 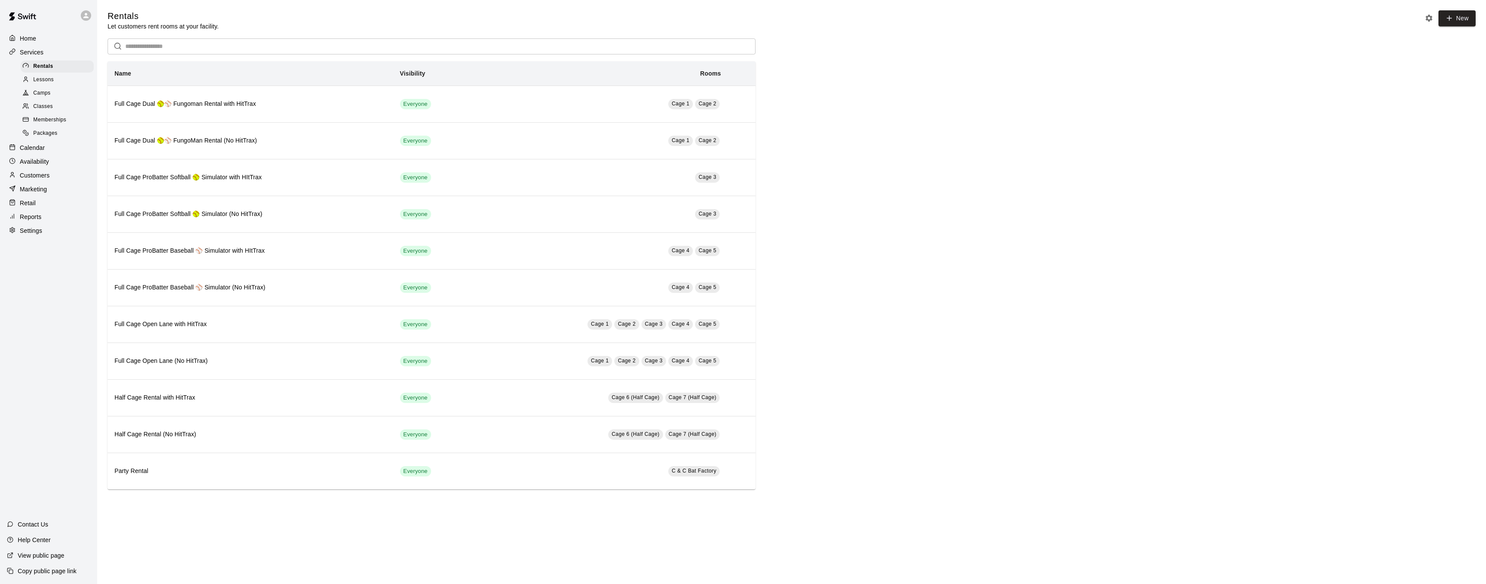 I want to click on a: Availability, so click(x=48, y=162).